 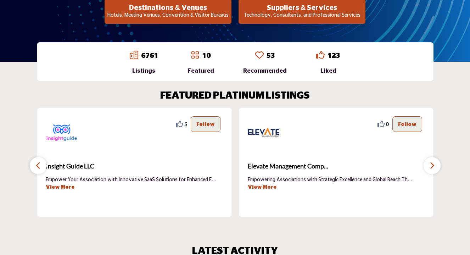 I want to click on h2: FEATURED PLATINUM LISTINGS, so click(x=235, y=96).